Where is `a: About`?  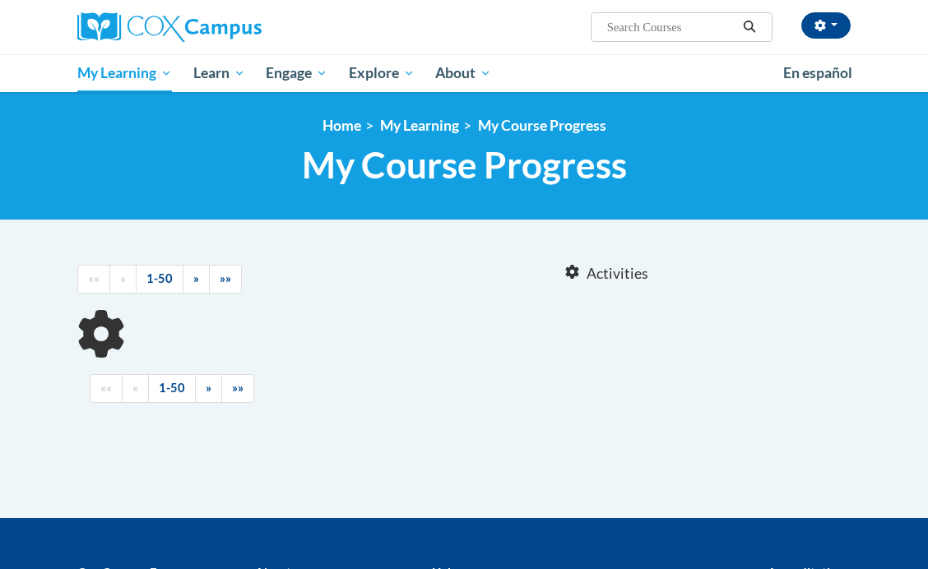 a: About is located at coordinates (464, 73).